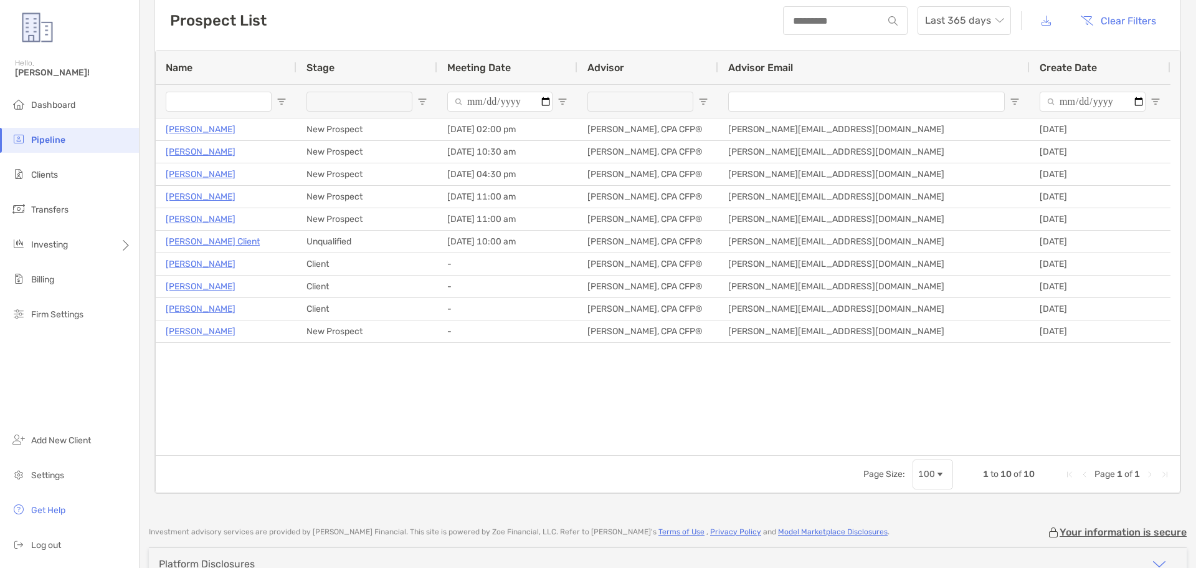 The height and width of the screenshot is (568, 1196). What do you see at coordinates (994, 474) in the screenshot?
I see `span: to` at bounding box center [994, 474].